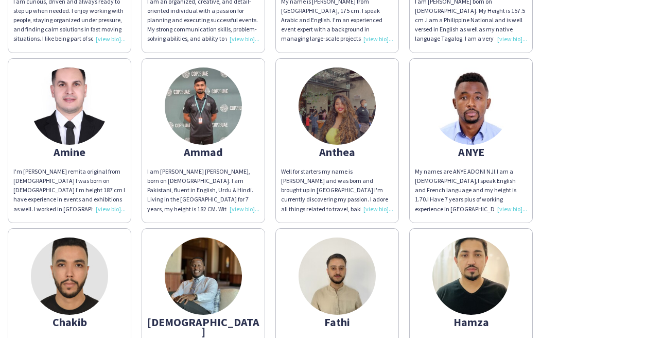 Image resolution: width=663 pixels, height=338 pixels. What do you see at coordinates (471, 152) in the screenshot?
I see `div: ANYE` at bounding box center [471, 152].